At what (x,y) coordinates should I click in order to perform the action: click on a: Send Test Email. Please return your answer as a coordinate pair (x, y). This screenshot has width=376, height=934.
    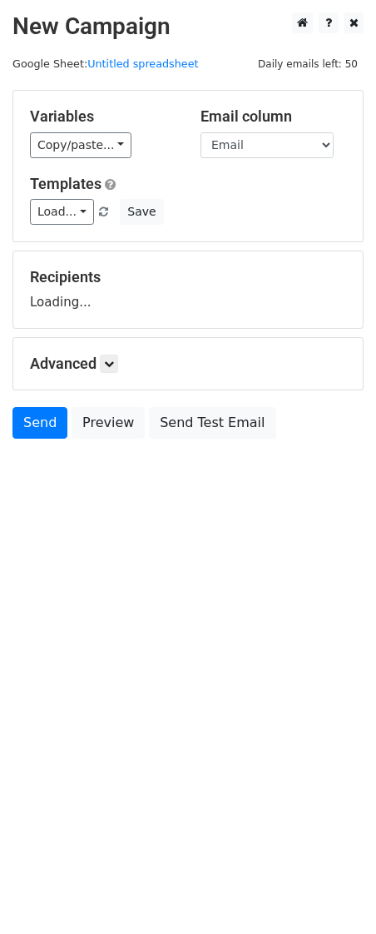
    Looking at the image, I should click on (212, 423).